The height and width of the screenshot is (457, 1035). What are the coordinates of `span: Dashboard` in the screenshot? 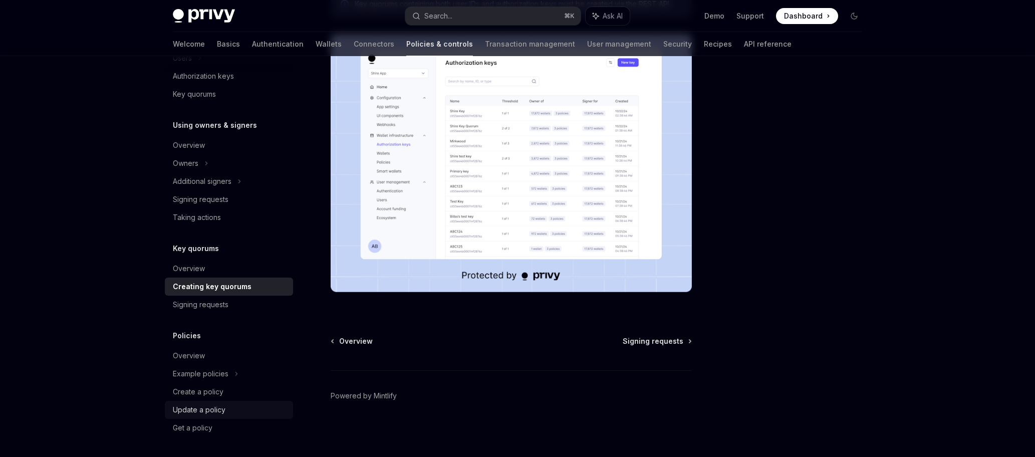 It's located at (803, 16).